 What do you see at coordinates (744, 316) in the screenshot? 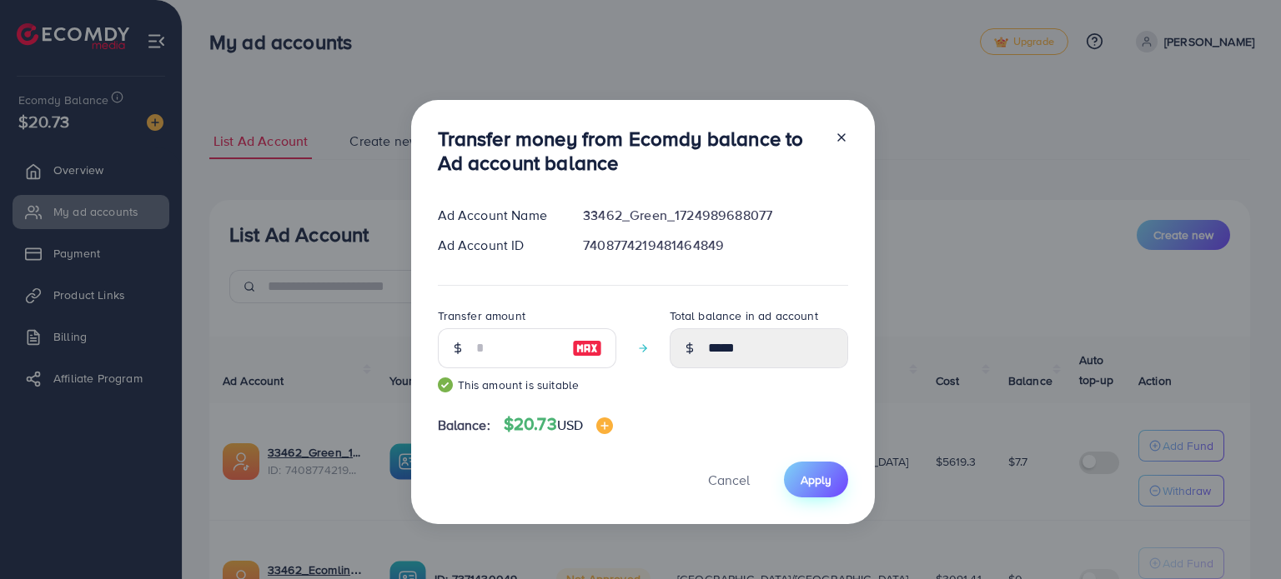
I see `label: Total balance in ad account` at bounding box center [744, 316].